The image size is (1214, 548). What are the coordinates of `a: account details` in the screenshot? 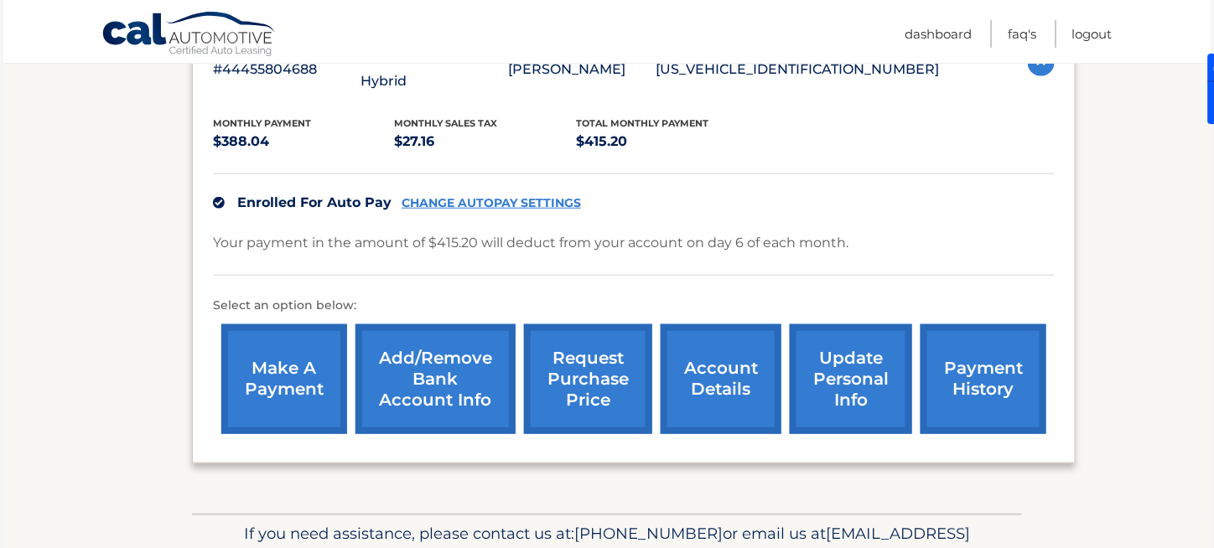 It's located at (721, 379).